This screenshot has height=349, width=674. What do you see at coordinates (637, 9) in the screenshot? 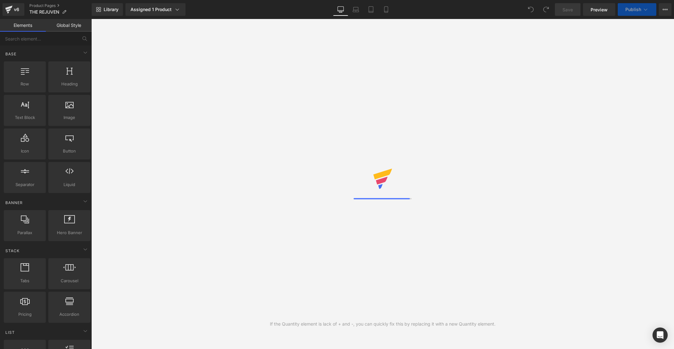
I see `button: Publish` at bounding box center [637, 9].